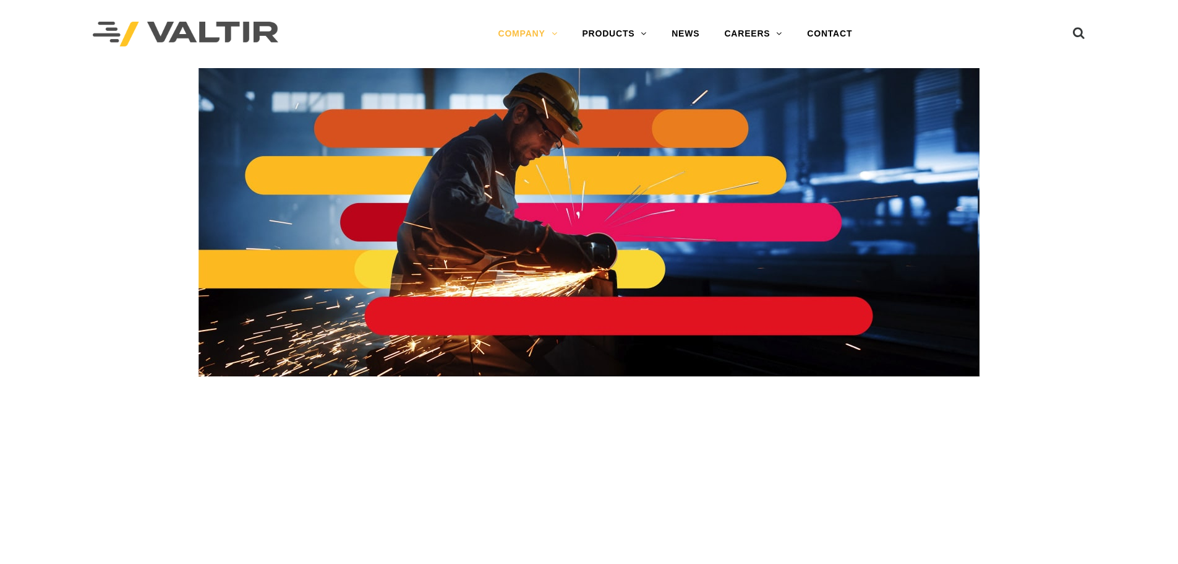 The width and height of the screenshot is (1178, 564). I want to click on a: CONTACT, so click(829, 34).